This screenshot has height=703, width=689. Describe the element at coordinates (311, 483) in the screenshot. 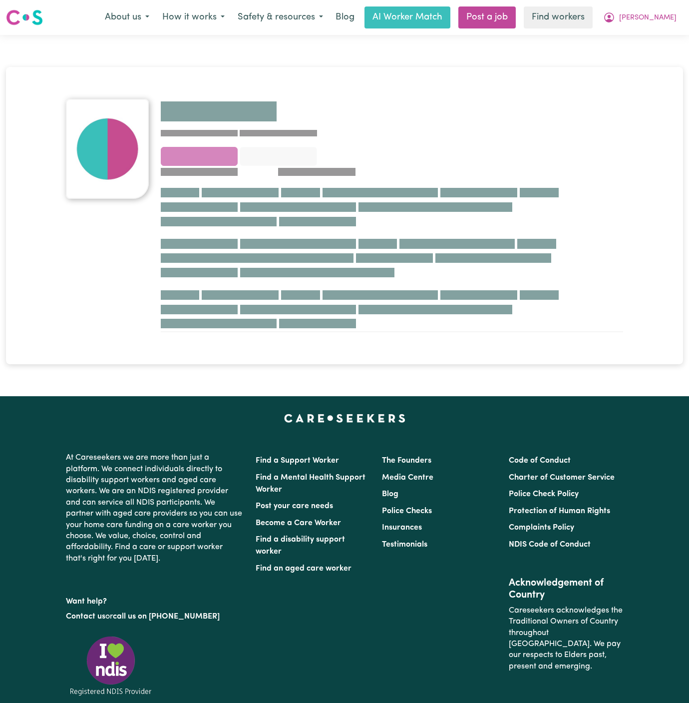

I see `a: Find a Mental Health Support Worker` at that location.